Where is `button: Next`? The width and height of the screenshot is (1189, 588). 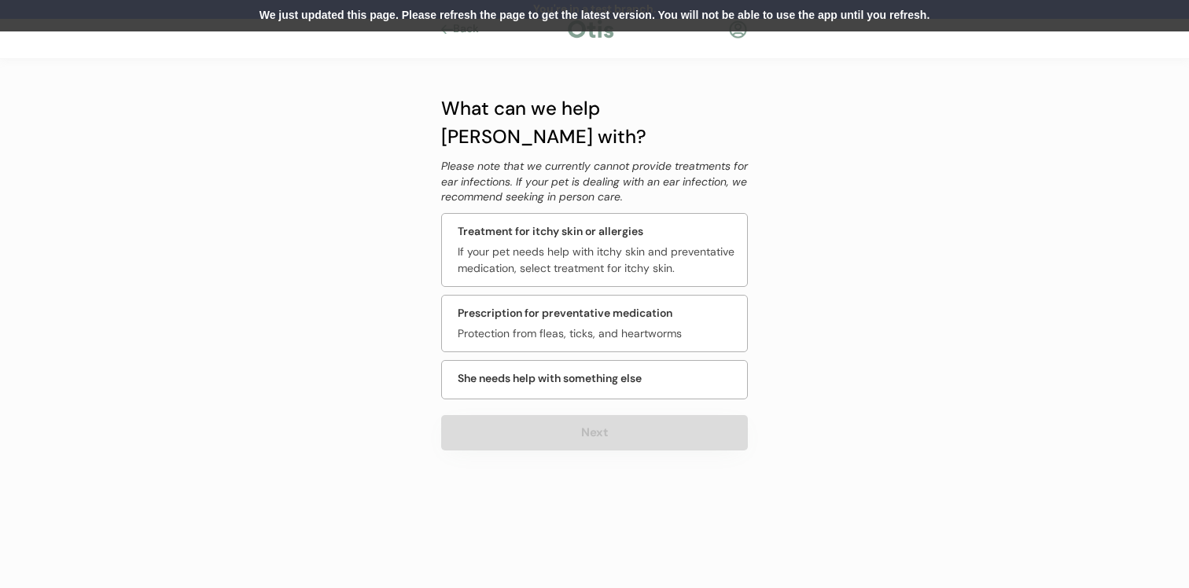
button: Next is located at coordinates (595, 433).